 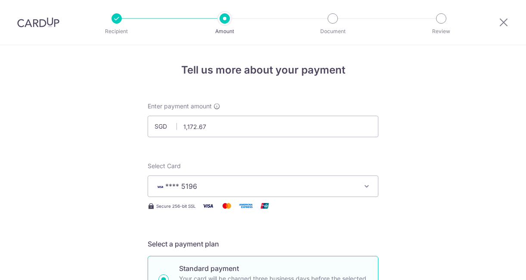 What do you see at coordinates (208, 206) in the screenshot?
I see `img: Visa` at bounding box center [208, 206].